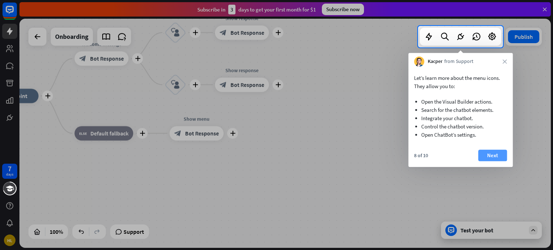 Image resolution: width=553 pixels, height=250 pixels. Describe the element at coordinates (493, 156) in the screenshot. I see `button: Next` at that location.